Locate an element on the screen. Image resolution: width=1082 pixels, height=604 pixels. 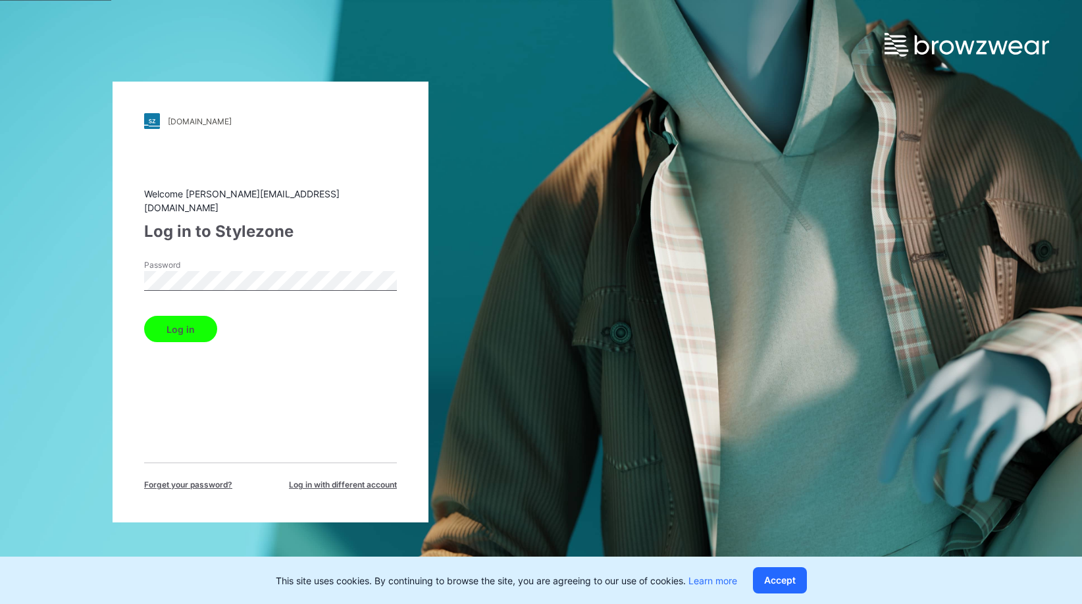
label: Password is located at coordinates (190, 265).